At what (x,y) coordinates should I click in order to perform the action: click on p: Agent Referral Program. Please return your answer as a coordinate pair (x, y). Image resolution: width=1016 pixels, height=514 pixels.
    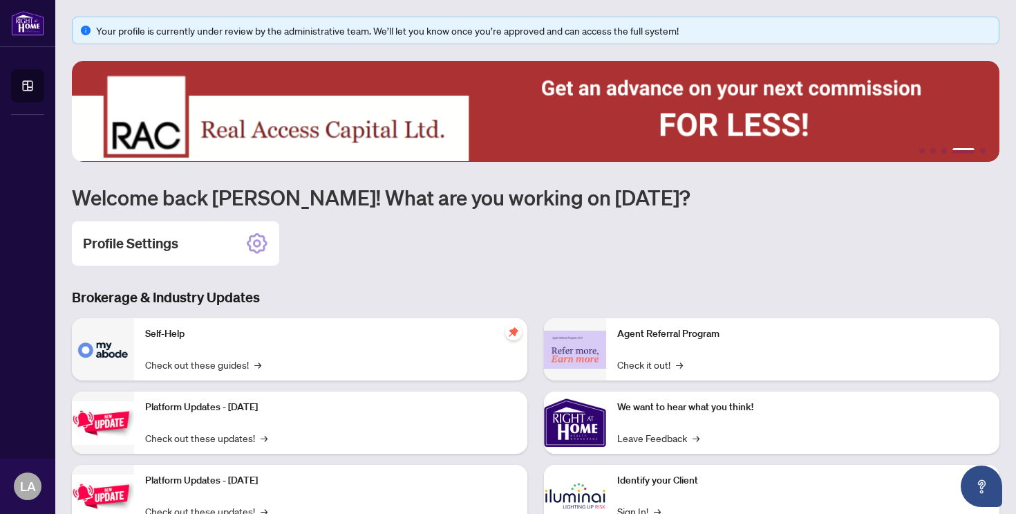
    Looking at the image, I should click on (803, 334).